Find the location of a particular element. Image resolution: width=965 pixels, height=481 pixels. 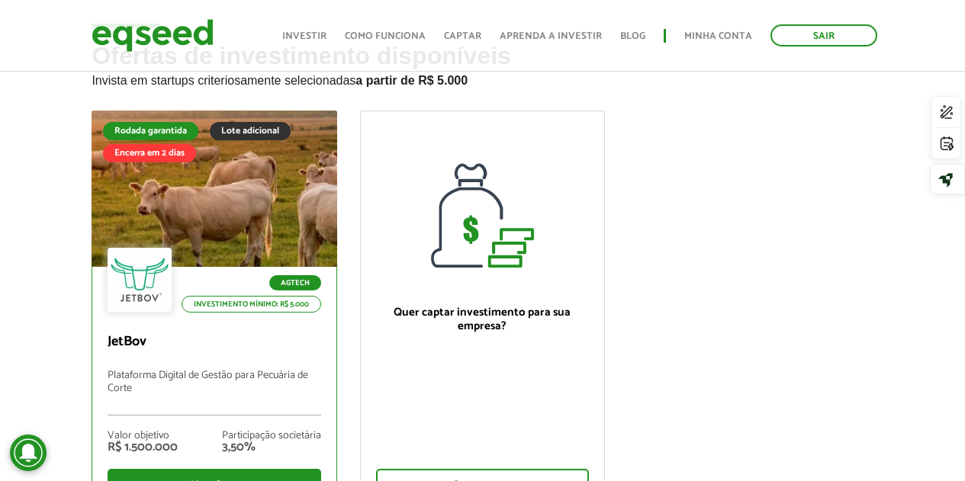

a: Minha conta is located at coordinates (718, 36).